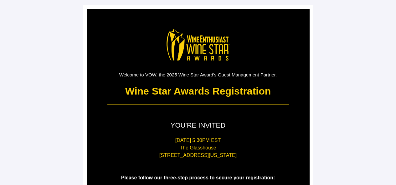 Image resolution: width=396 pixels, height=185 pixels. I want to click on p: Welcome to VOW, the 2025 Wine Star Award's Guest Management Partner., so click(198, 75).